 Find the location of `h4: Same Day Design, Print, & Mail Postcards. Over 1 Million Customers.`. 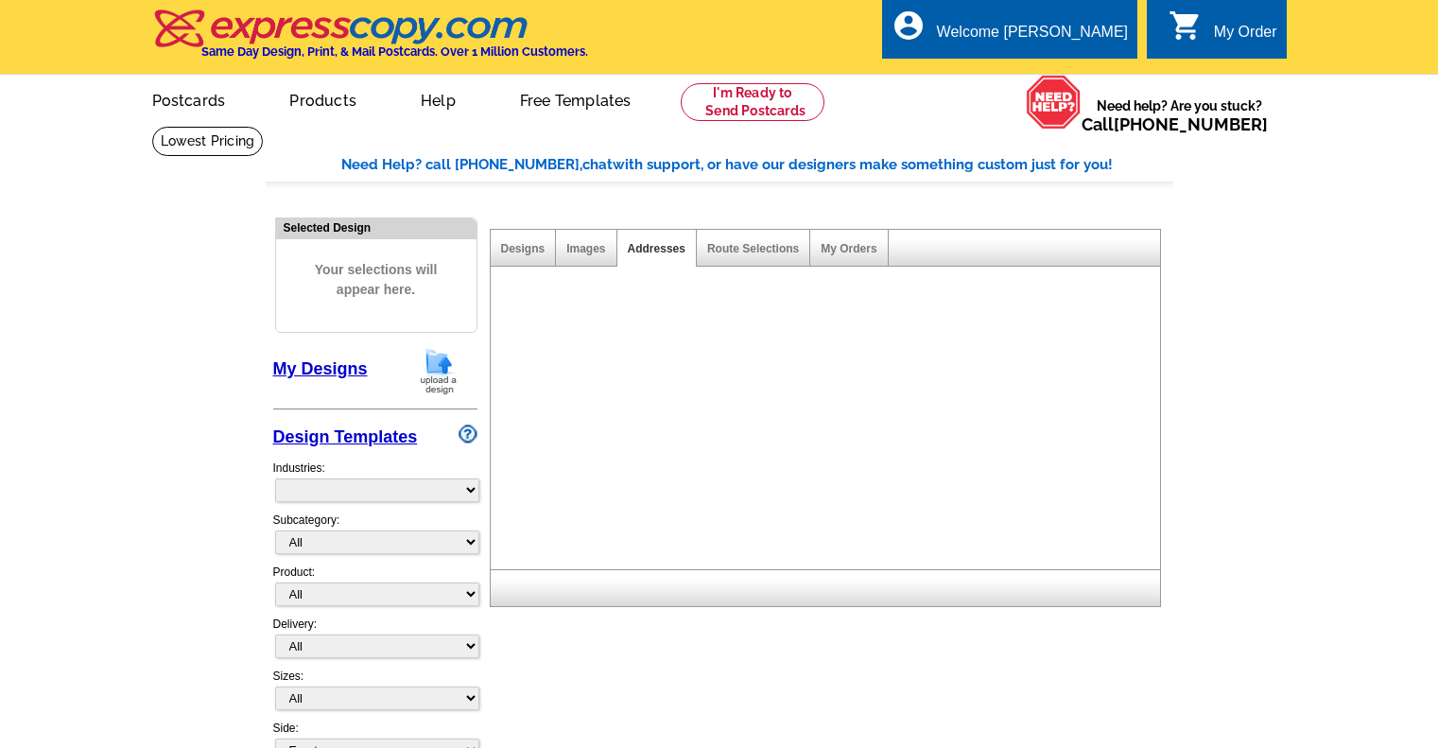

h4: Same Day Design, Print, & Mail Postcards. Over 1 Million Customers. is located at coordinates (394, 51).